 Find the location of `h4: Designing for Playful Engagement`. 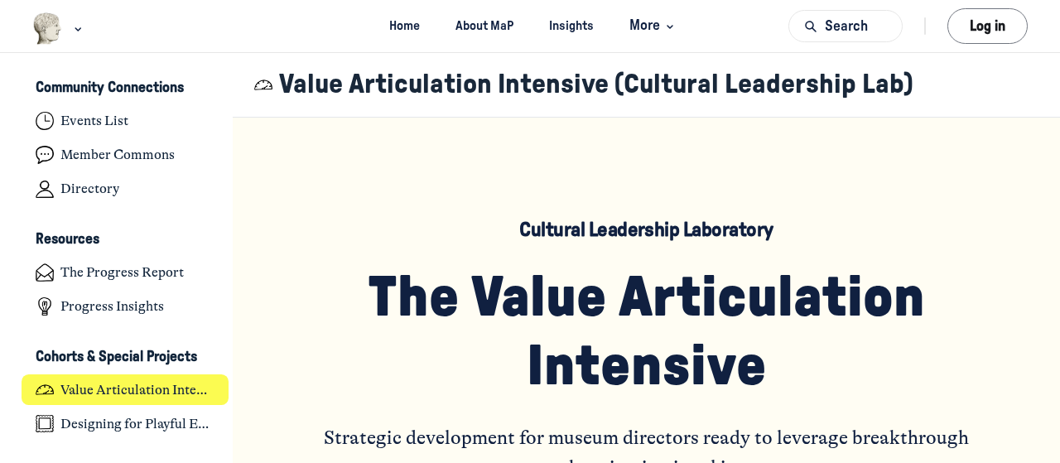

h4: Designing for Playful Engagement is located at coordinates (138, 424).